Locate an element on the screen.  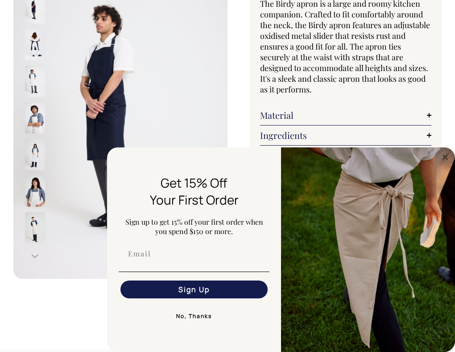
button: Close dialog is located at coordinates (446, 157).